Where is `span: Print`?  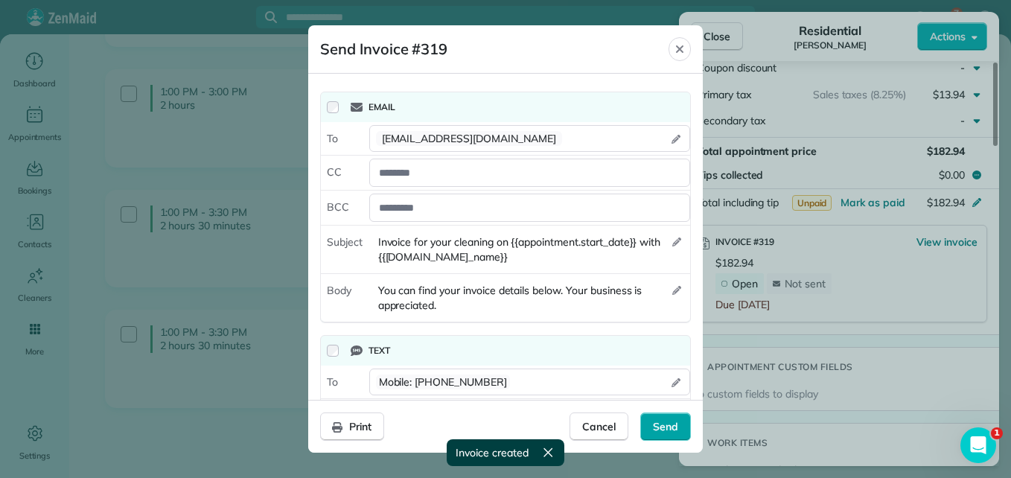 span: Print is located at coordinates (360, 427).